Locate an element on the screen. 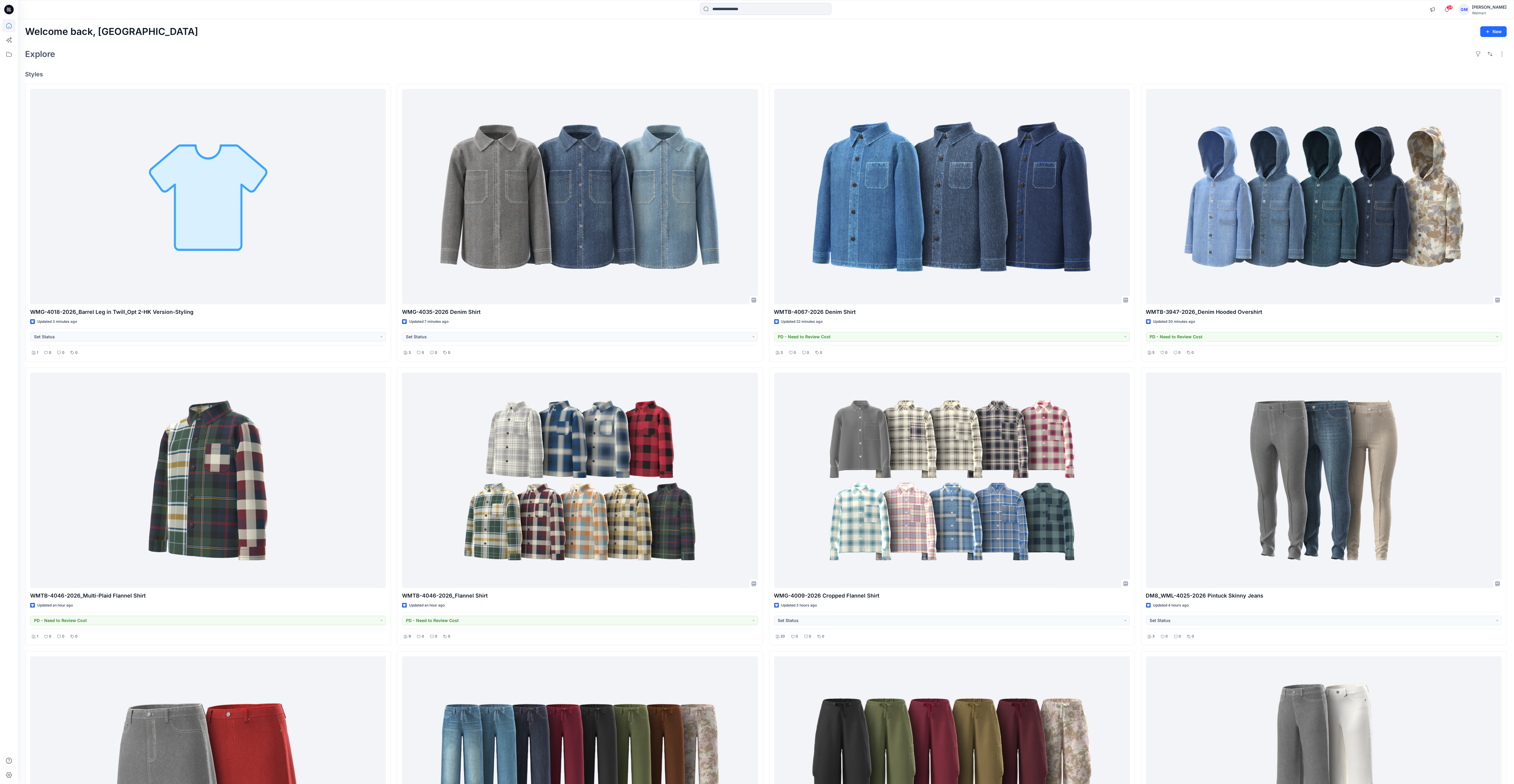 Image resolution: width=1514 pixels, height=784 pixels. p: 9 is located at coordinates (410, 637).